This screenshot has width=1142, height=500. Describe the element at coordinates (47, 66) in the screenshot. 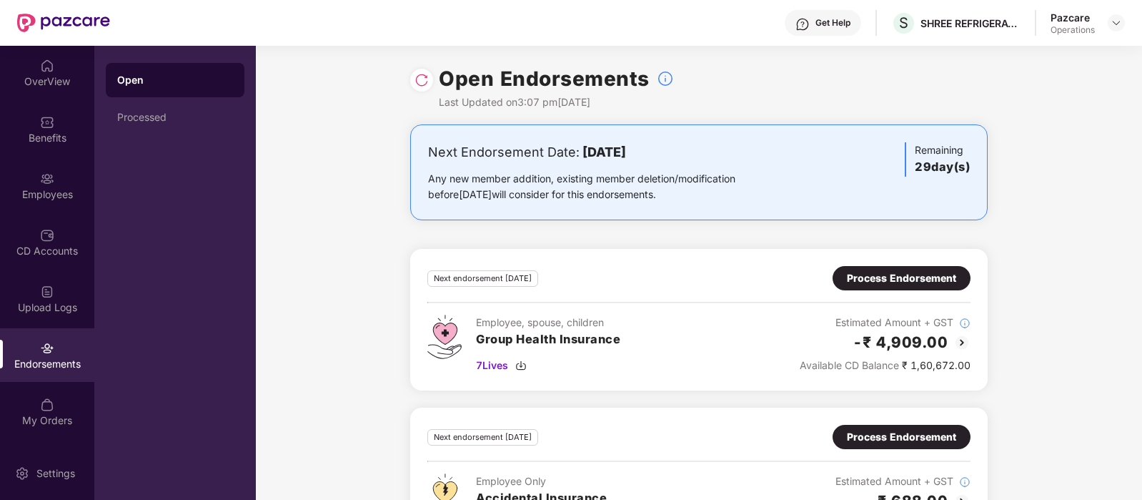

I see `img: svg+xml;base64,PHN2ZyBpZD0iSG9tZSIgeG1sbnM9Imh0dHA6Ly93d3cudzMub3JnLzIwMDAvc3ZnIiB3aWR0aD0iMjAiIG...` at that location.